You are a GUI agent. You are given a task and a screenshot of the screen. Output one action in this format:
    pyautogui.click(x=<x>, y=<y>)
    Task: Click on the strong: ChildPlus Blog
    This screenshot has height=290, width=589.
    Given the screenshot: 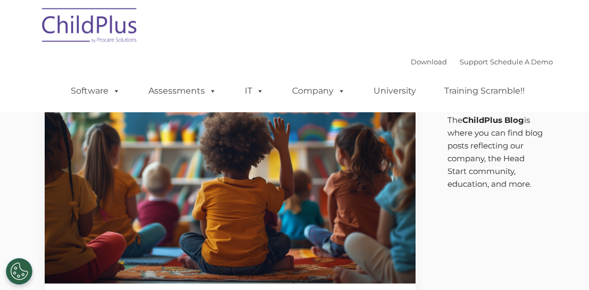 What is the action you would take?
    pyautogui.click(x=493, y=120)
    